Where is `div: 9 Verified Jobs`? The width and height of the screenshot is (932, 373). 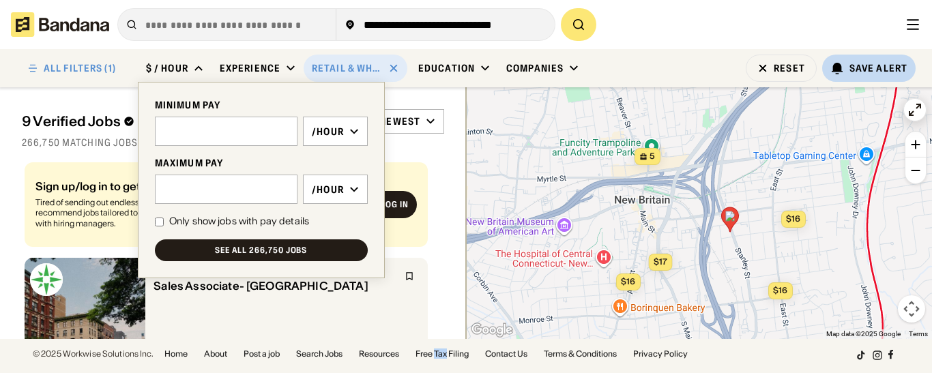
div: 9 Verified Jobs is located at coordinates (146, 121).